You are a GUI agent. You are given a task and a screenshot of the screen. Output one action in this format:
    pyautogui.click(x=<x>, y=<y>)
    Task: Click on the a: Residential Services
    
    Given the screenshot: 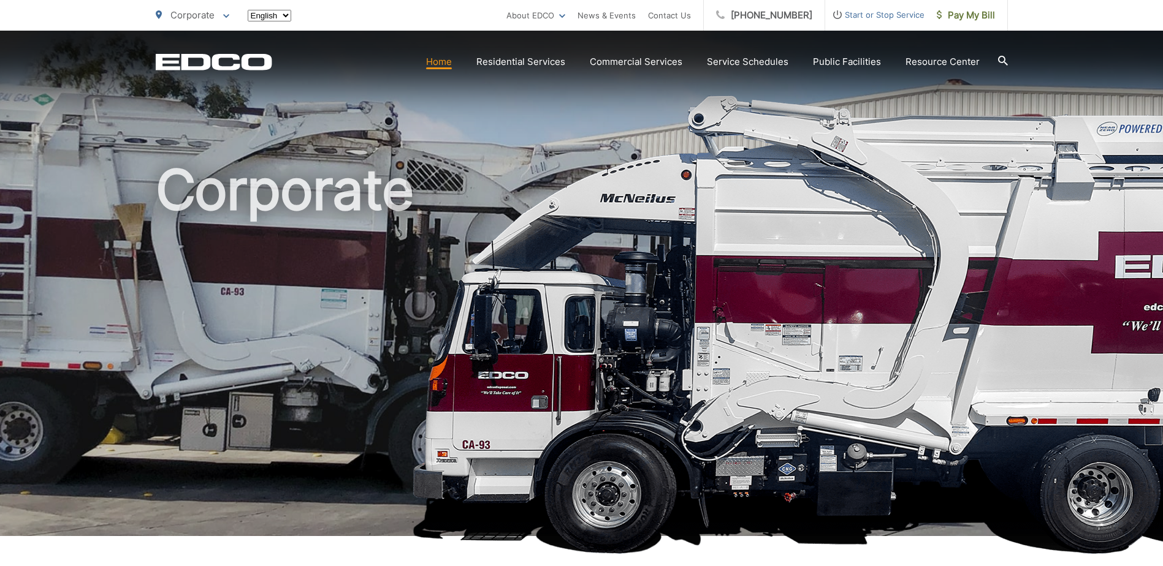 What is the action you would take?
    pyautogui.click(x=520, y=62)
    